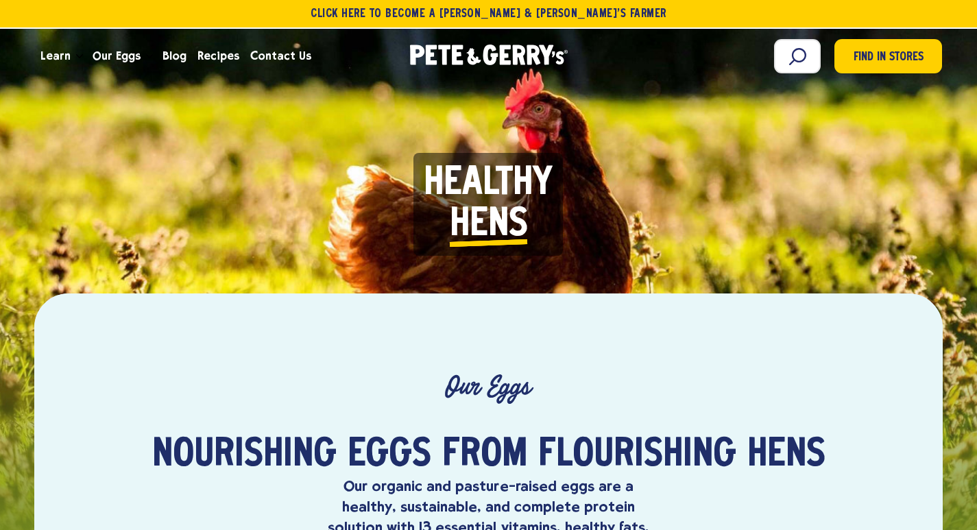 This screenshot has width=977, height=530. Describe the element at coordinates (244, 455) in the screenshot. I see `span: Nourishing` at that location.